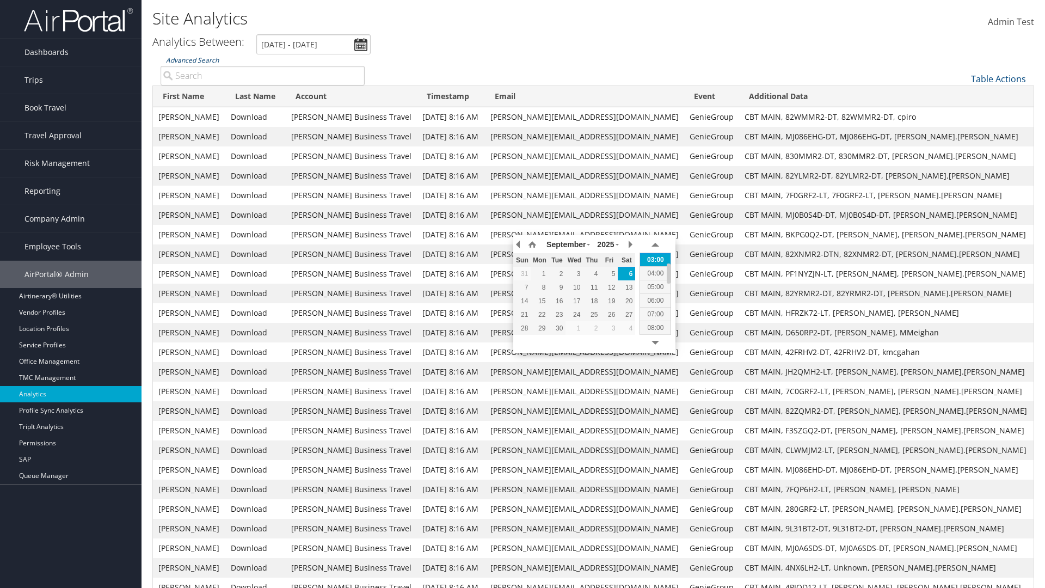  I want to click on div: 4, so click(592, 274).